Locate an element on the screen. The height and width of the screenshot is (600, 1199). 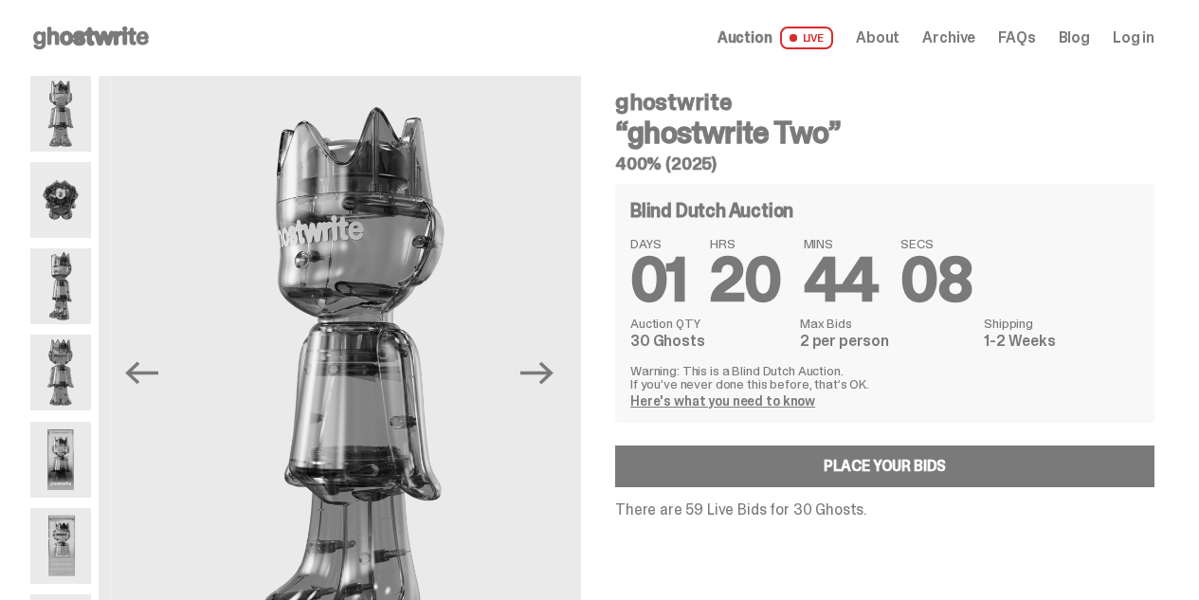
a: About is located at coordinates (878, 38).